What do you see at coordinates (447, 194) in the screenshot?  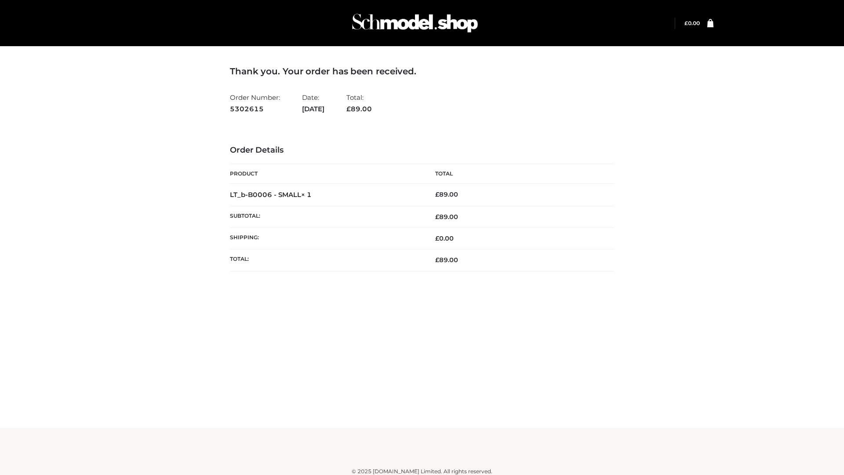 I see `bdi: 89.00` at bounding box center [447, 194].